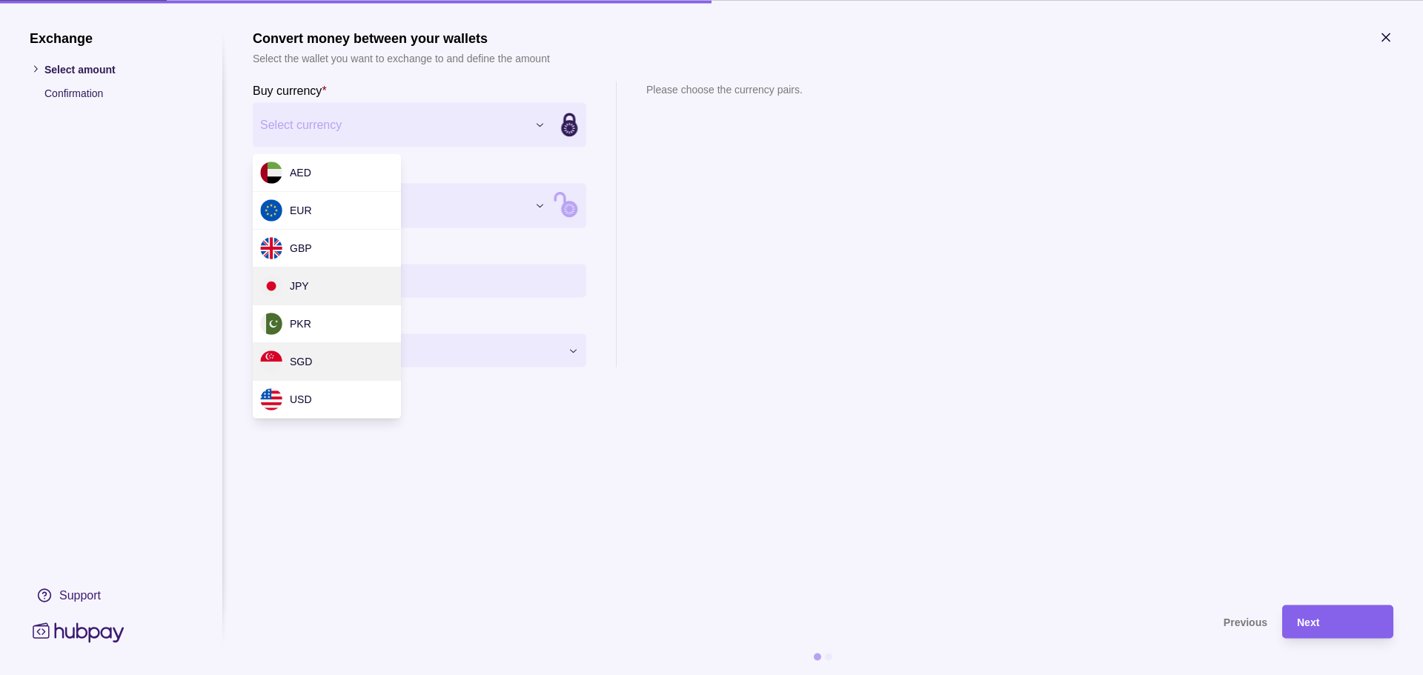  Describe the element at coordinates (301, 399) in the screenshot. I see `span: USD` at that location.